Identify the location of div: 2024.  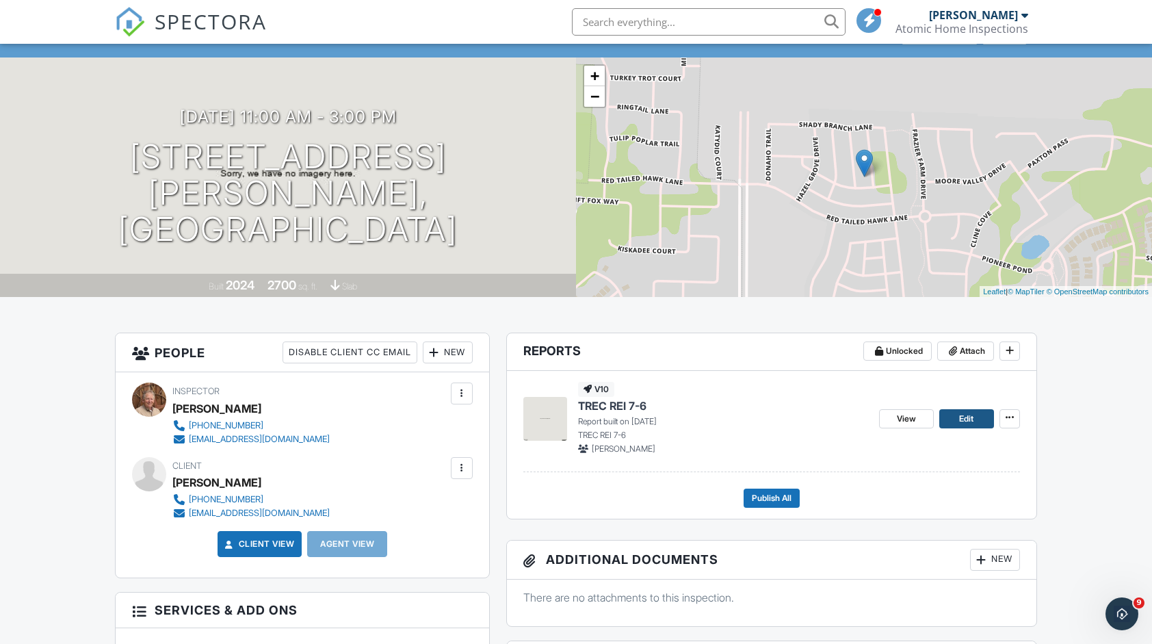
(240, 285).